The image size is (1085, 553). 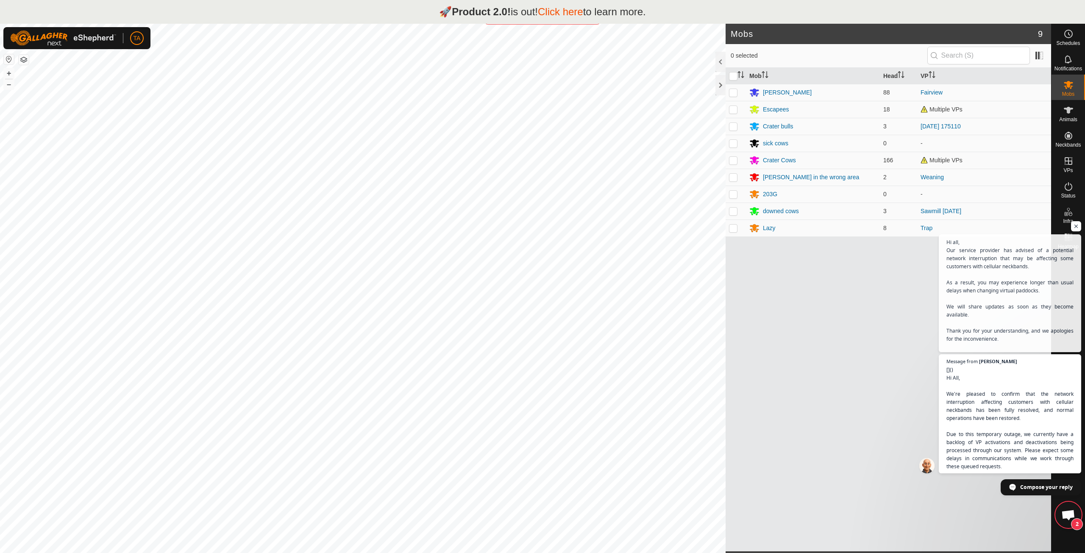 What do you see at coordinates (776, 143) in the screenshot?
I see `div: sick cows` at bounding box center [776, 143].